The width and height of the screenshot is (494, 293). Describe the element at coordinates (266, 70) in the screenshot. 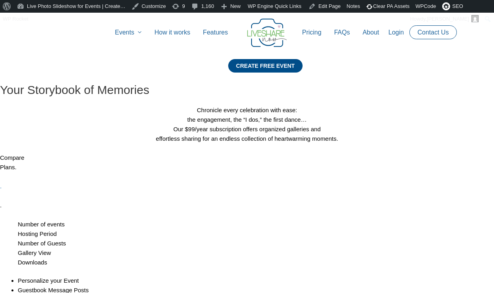

I see `a: CREATE FREE EVENT` at that location.